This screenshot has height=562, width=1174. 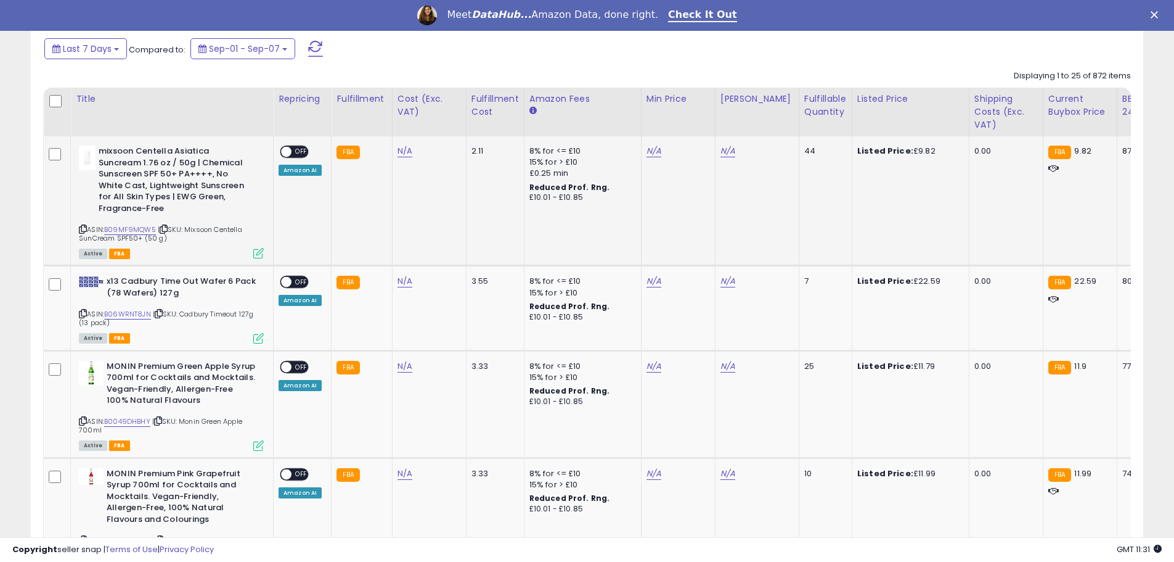 I want to click on div: Shipping Costs (Exc. VAT), so click(x=1006, y=112).